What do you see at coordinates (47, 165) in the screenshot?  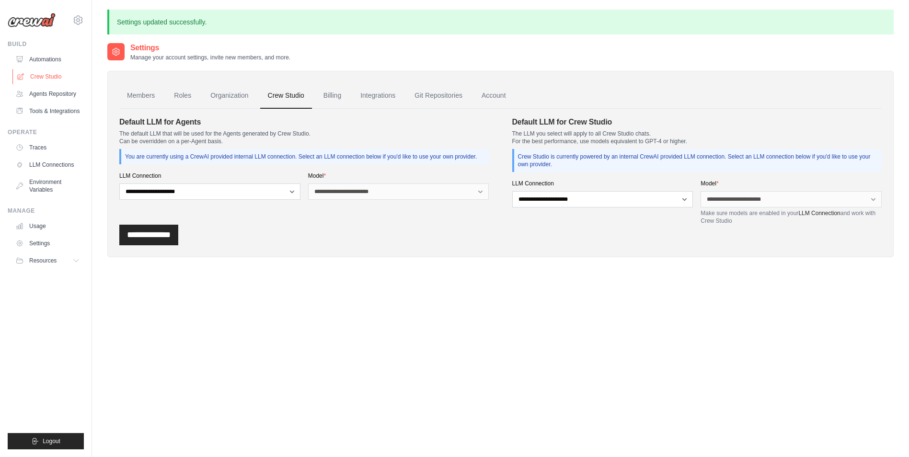 I see `a: LLM Connections` at bounding box center [47, 165].